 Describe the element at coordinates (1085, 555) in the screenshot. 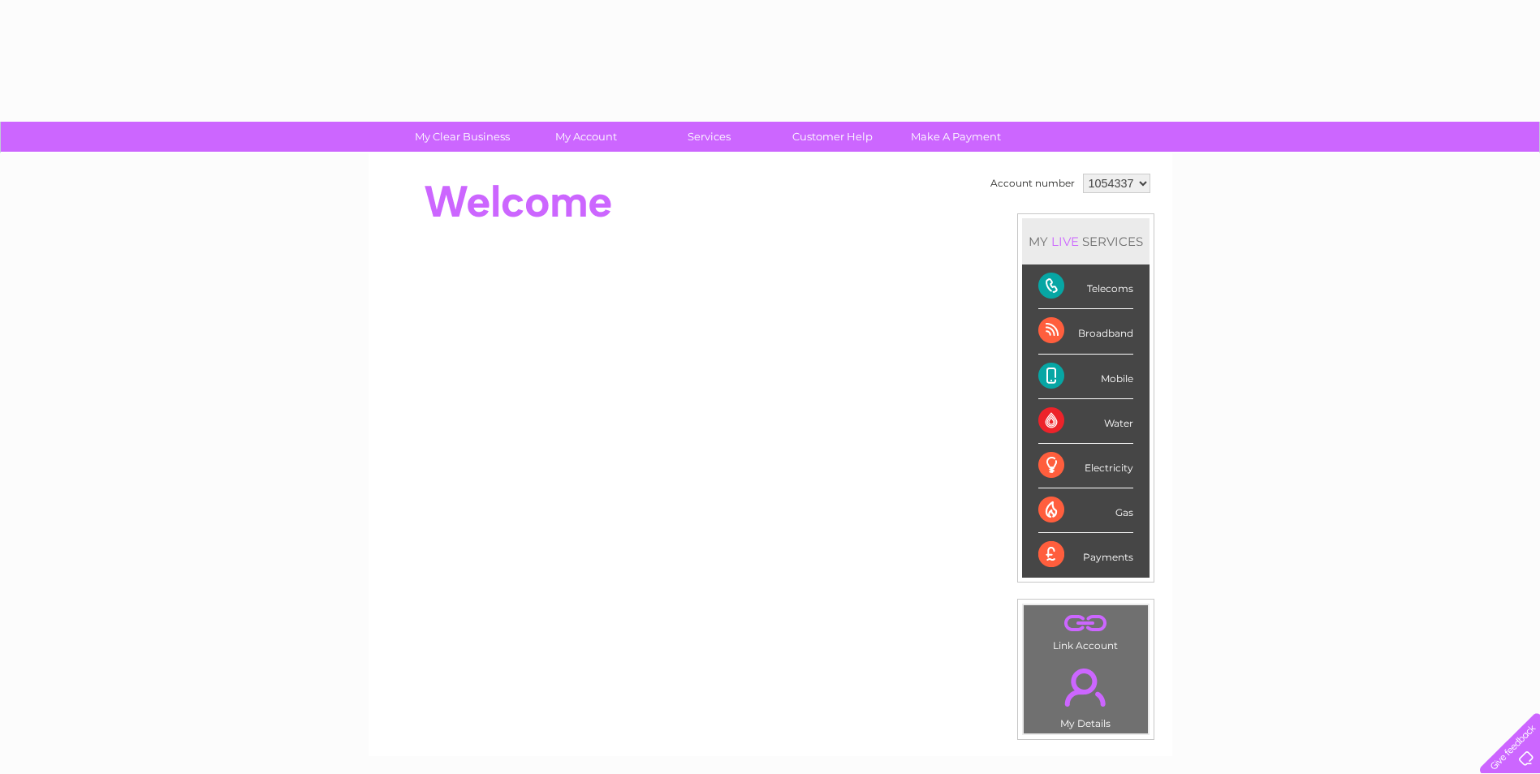

I see `div: Payments` at that location.